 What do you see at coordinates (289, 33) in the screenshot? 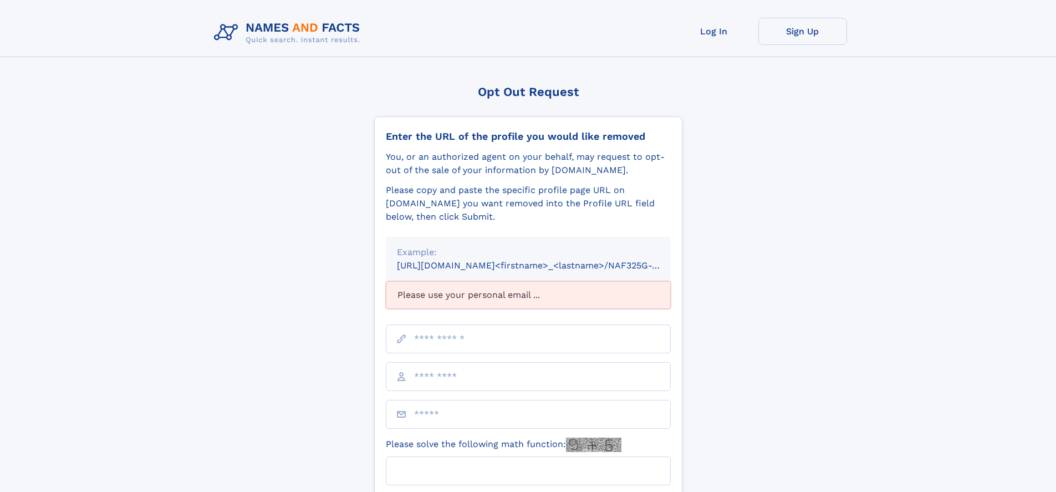
I see `img: Logo Names and Facts` at bounding box center [289, 33].